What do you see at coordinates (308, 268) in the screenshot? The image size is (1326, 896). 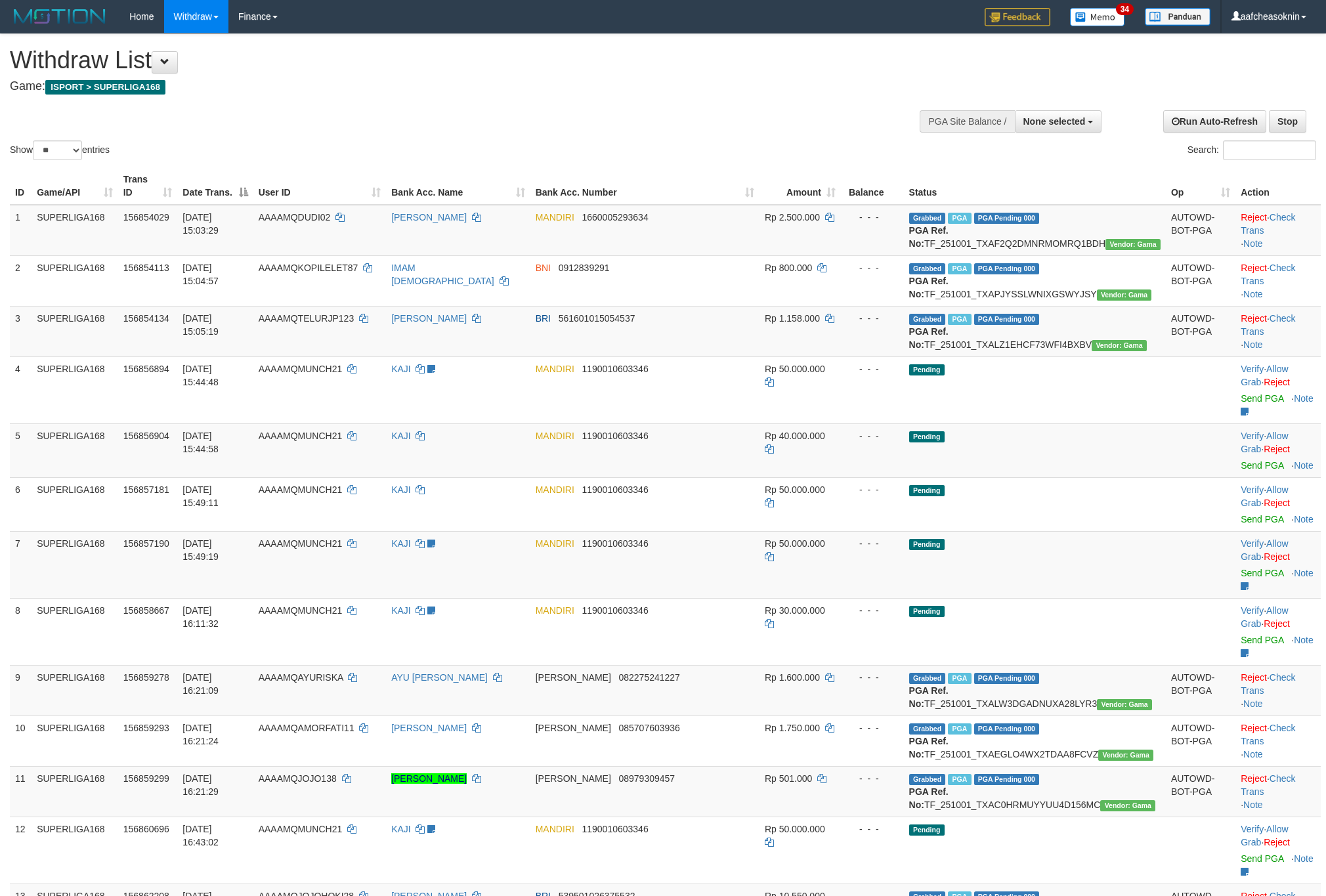 I see `span: AAAAMQKOPILELET87` at bounding box center [308, 268].